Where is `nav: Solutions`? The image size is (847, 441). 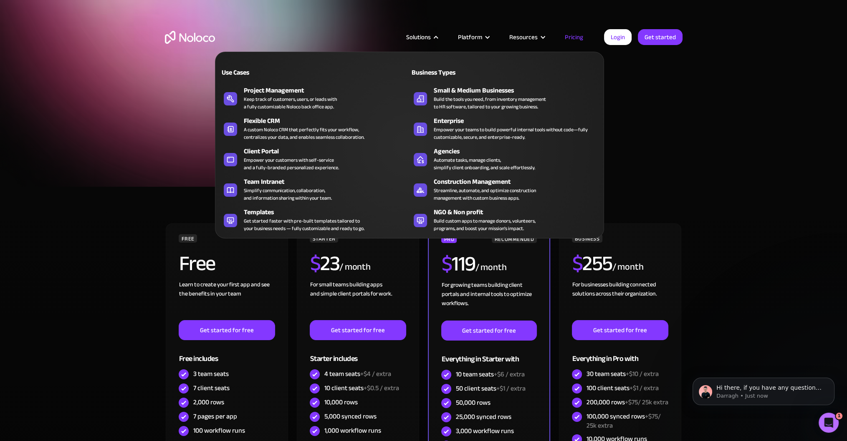
nav: Solutions is located at coordinates (409, 139).